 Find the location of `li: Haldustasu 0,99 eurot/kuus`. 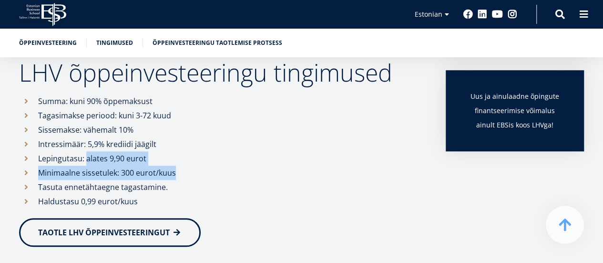

li: Haldustasu 0,99 eurot/kuus is located at coordinates (223, 201).